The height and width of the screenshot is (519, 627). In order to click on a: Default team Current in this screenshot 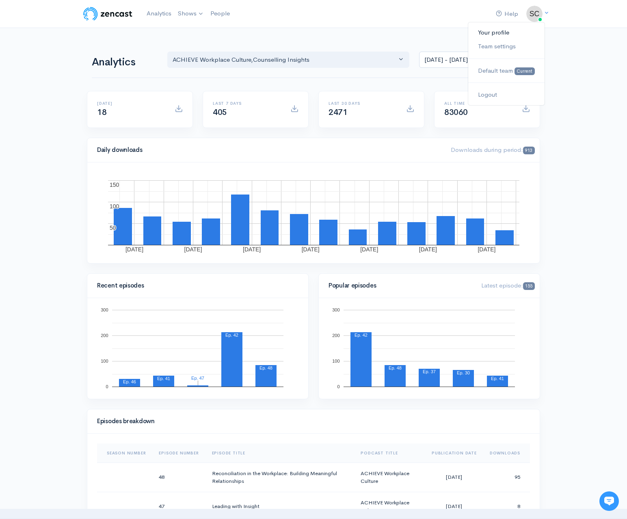, I will do `click(507, 71)`.